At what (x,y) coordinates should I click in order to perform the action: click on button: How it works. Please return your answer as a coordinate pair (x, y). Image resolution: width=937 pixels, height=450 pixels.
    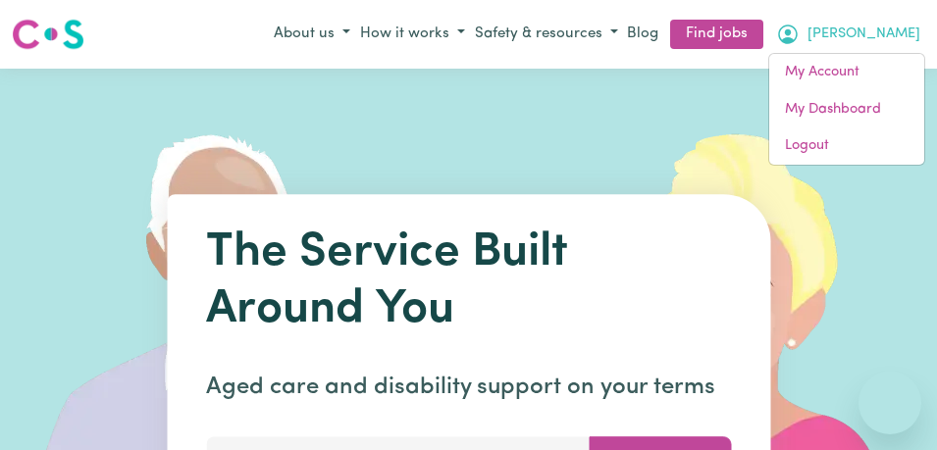
    Looking at the image, I should click on (412, 34).